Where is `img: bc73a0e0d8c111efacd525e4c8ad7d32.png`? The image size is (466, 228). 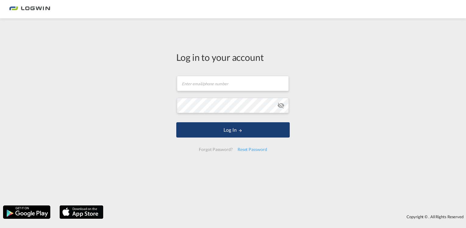 img: bc73a0e0d8c111efacd525e4c8ad7d32.png is located at coordinates (30, 9).